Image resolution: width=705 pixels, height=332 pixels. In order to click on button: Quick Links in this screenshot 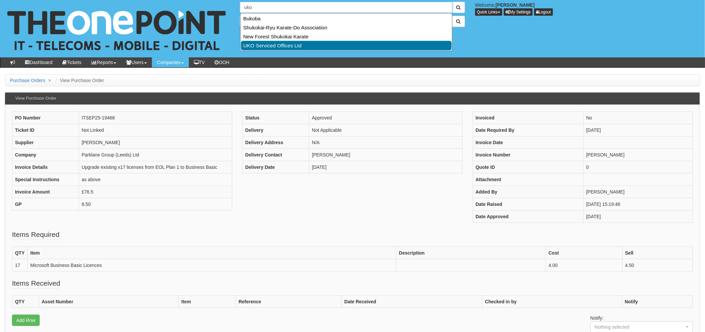, I will do `click(489, 12)`.